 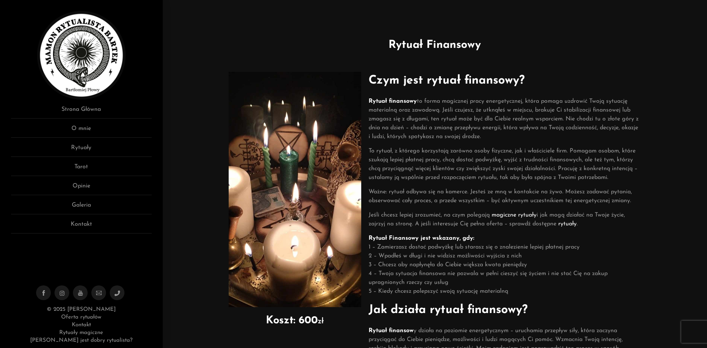 What do you see at coordinates (505, 81) in the screenshot?
I see `h2: Czym jest rytuał finansowy?` at bounding box center [505, 81].